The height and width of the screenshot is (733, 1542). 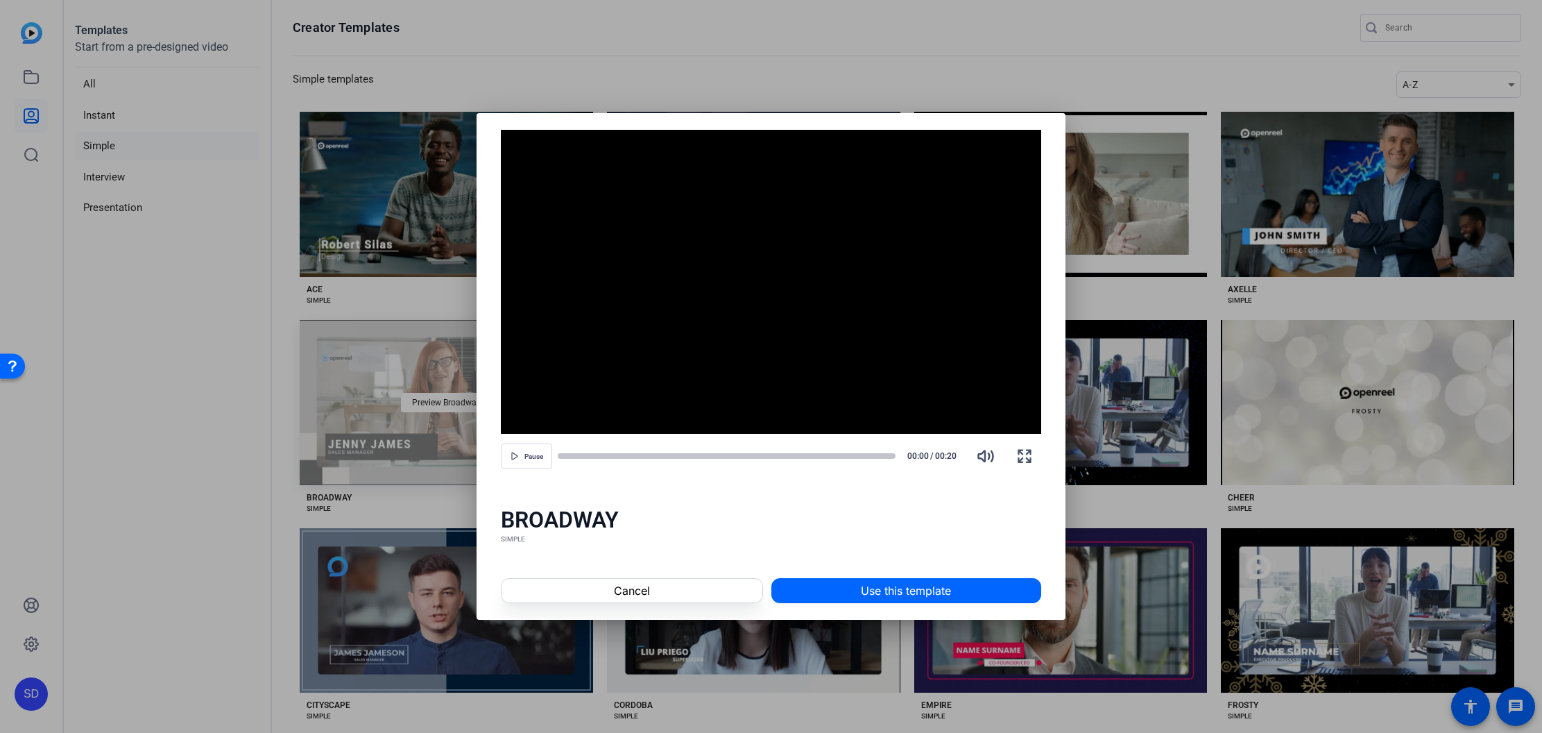 I want to click on button: Pause, so click(x=527, y=456).